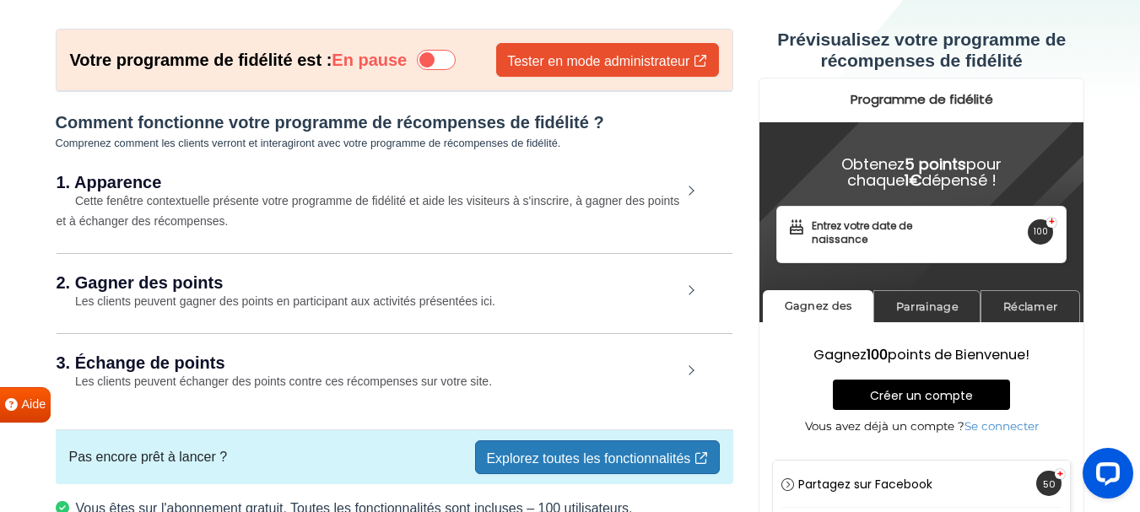  What do you see at coordinates (272, 229) in the screenshot?
I see `font: Réclamer` at bounding box center [272, 229].